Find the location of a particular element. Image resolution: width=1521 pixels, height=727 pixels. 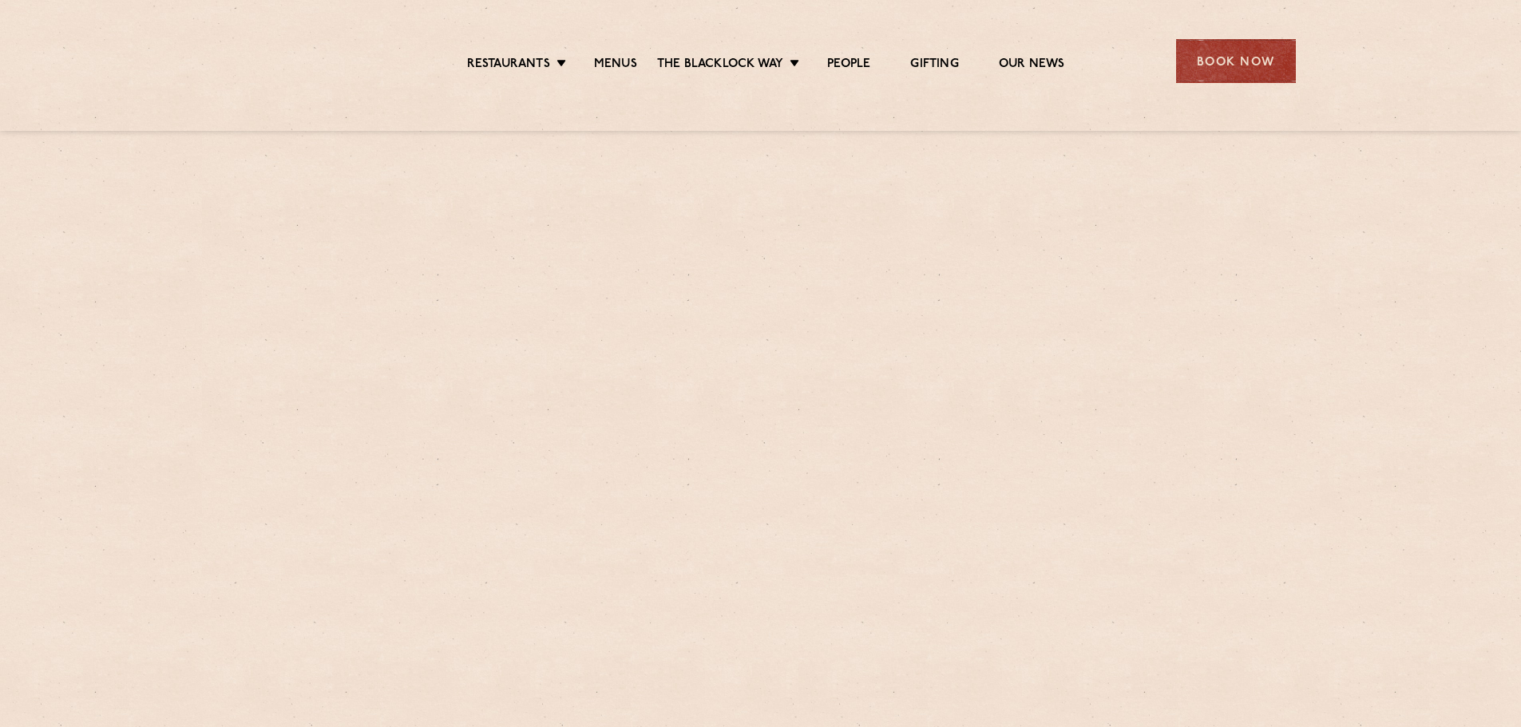

a: Menus is located at coordinates (615, 65).